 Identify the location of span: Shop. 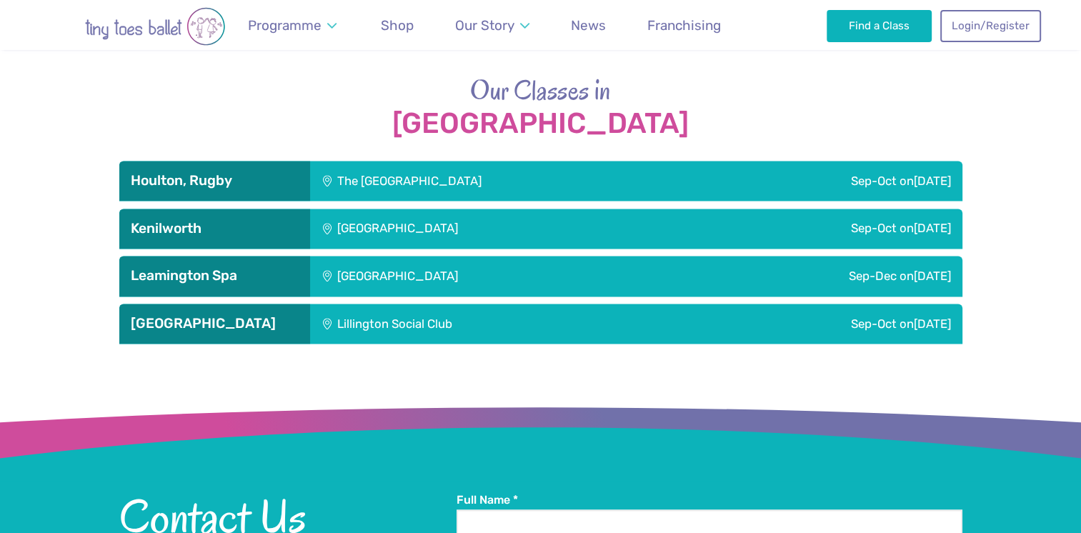
(397, 25).